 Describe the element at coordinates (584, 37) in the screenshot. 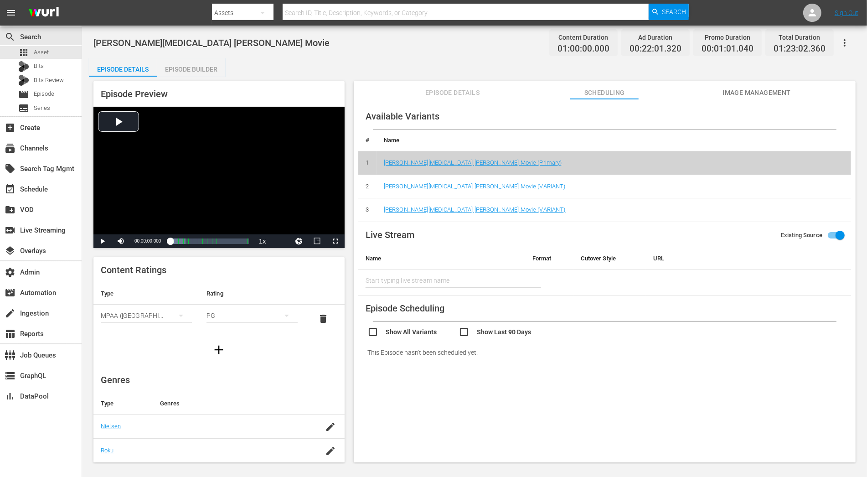

I see `div: Content Duration` at that location.